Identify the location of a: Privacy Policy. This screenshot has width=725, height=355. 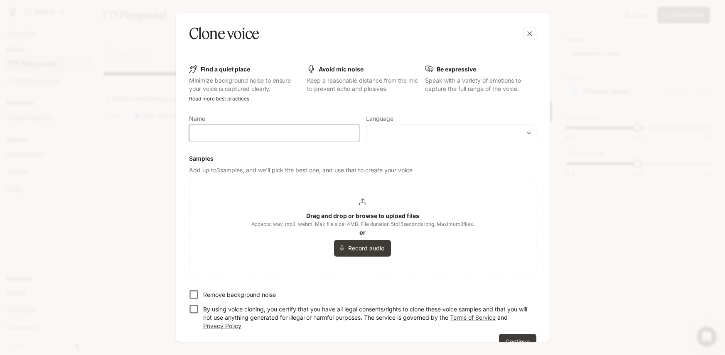
(222, 326).